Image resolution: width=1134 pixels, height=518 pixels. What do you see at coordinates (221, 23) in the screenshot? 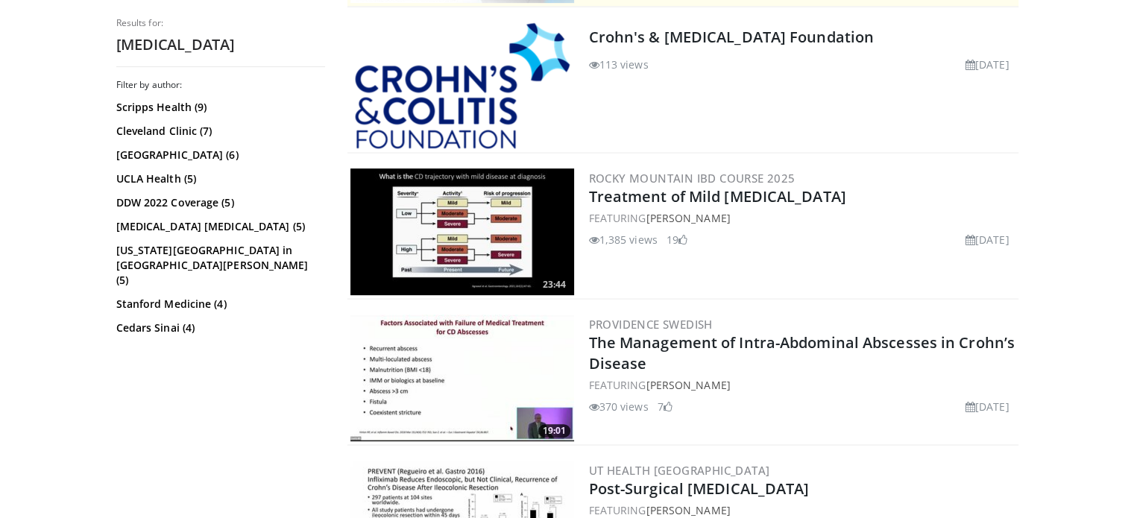
I see `p: Results for:` at bounding box center [221, 23].